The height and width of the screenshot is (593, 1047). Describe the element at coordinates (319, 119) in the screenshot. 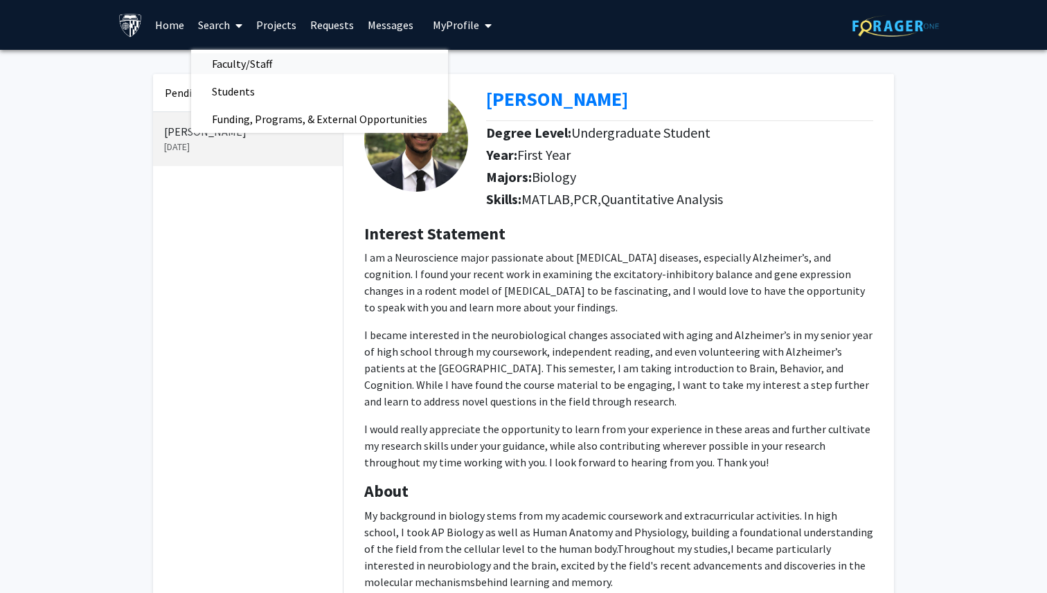

I see `span: Funding, Programs, & External Opportunities` at that location.